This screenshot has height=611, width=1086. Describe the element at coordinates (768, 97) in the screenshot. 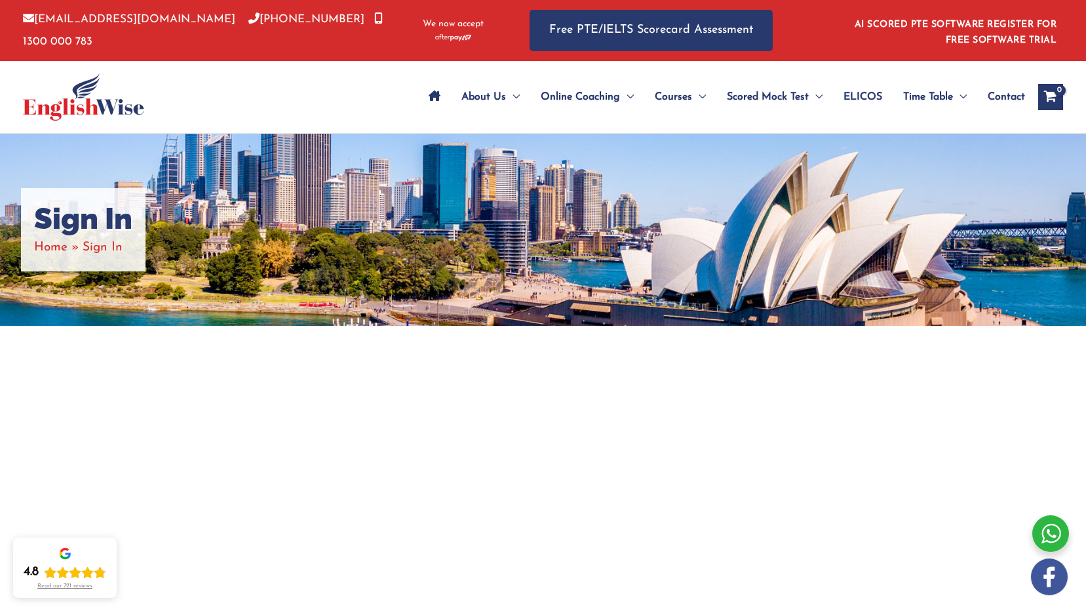

I see `span: Scored Mock Test` at that location.